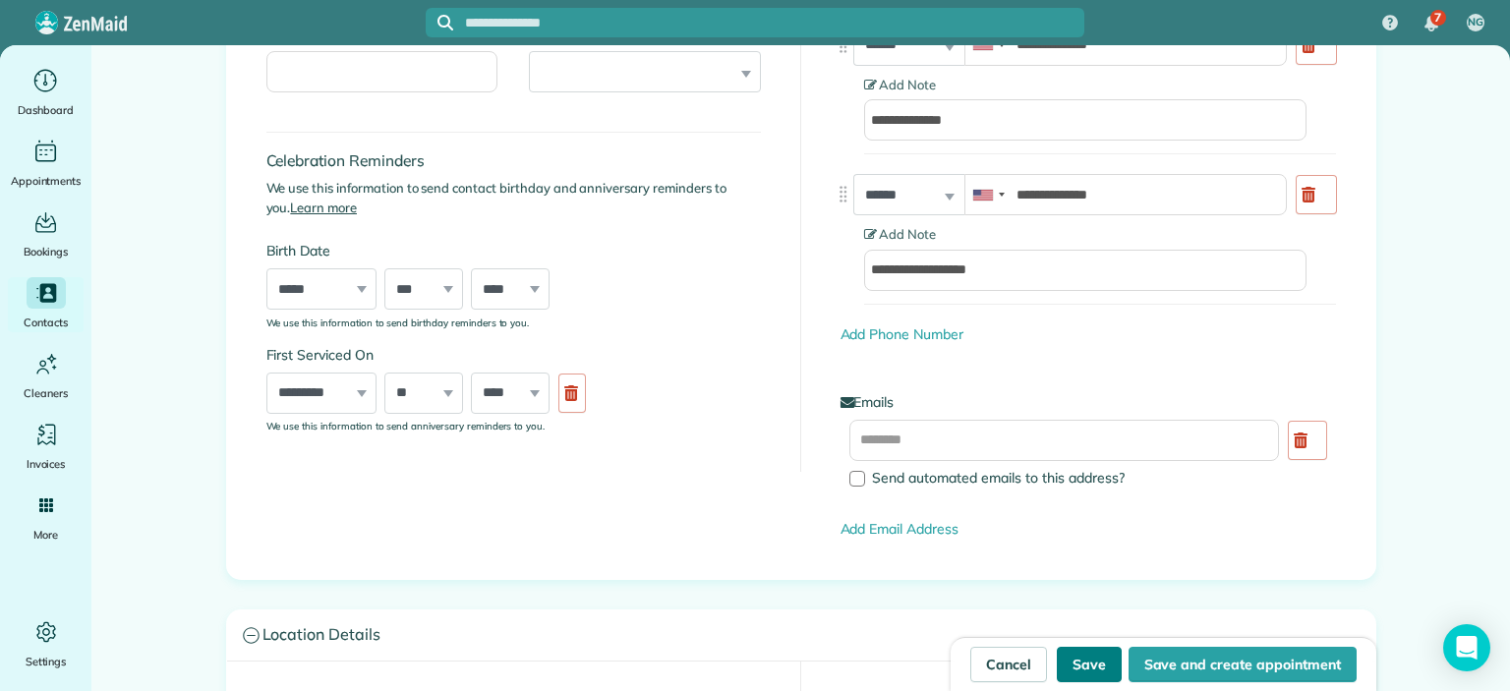 The image size is (1510, 691). Describe the element at coordinates (1431, 24) in the screenshot. I see `div: 7 unread notifications` at that location.